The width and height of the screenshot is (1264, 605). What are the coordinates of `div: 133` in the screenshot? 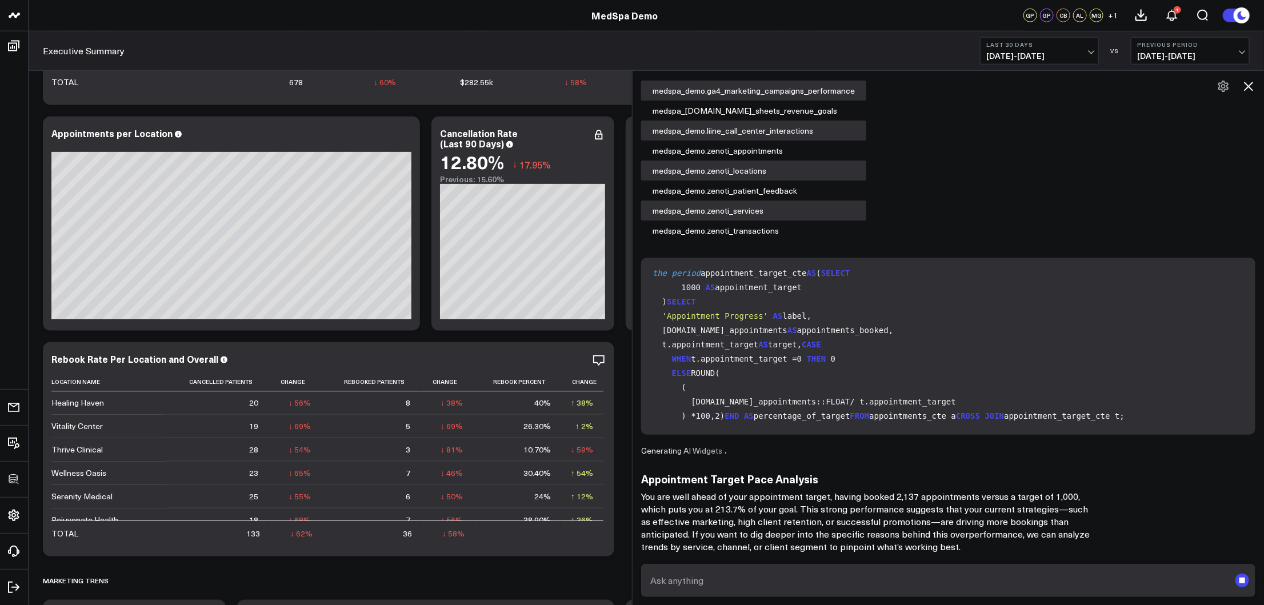 It's located at (253, 534).